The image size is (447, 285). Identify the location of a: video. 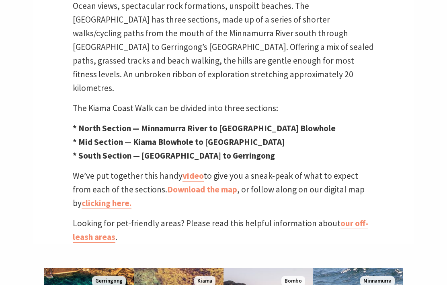
(193, 176).